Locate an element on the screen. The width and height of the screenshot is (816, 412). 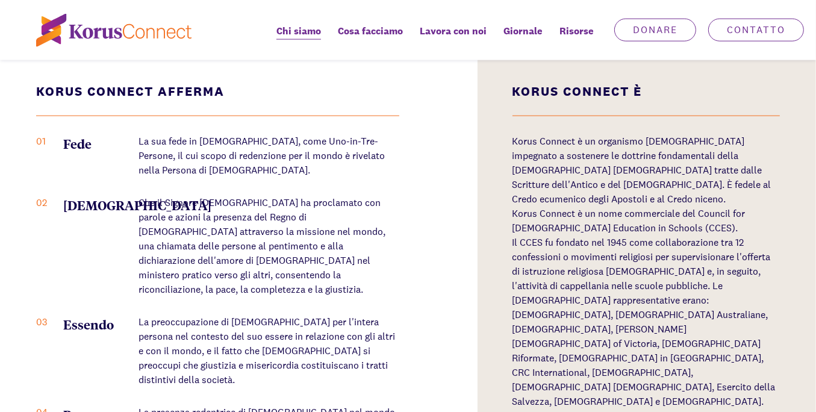
font: Chi siamo is located at coordinates (299, 31).